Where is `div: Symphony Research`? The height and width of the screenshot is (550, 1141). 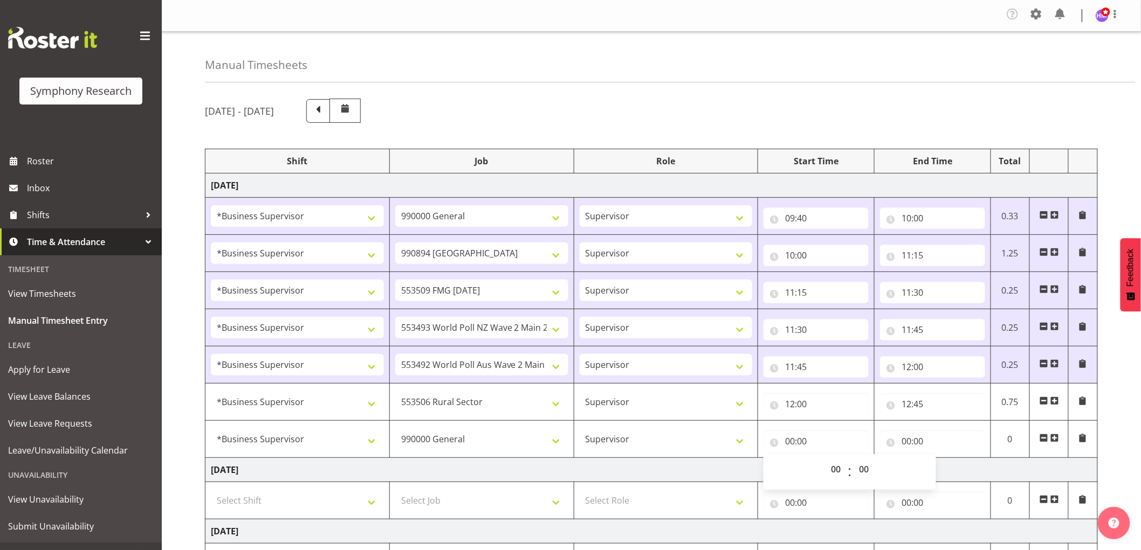 div: Symphony Research is located at coordinates (81, 91).